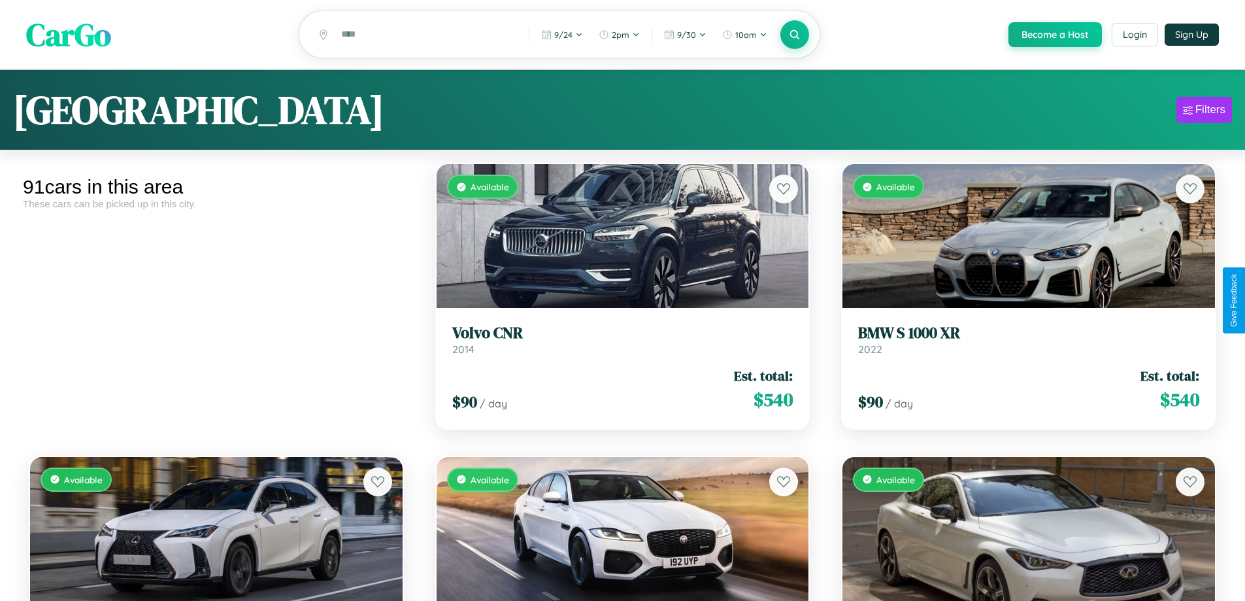  Describe the element at coordinates (623, 339) in the screenshot. I see `a: Volvo CNR2014` at that location.